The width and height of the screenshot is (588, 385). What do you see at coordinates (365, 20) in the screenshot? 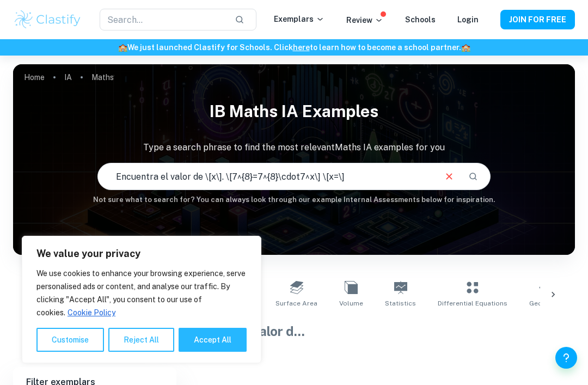
I see `p: Review` at bounding box center [365, 20].